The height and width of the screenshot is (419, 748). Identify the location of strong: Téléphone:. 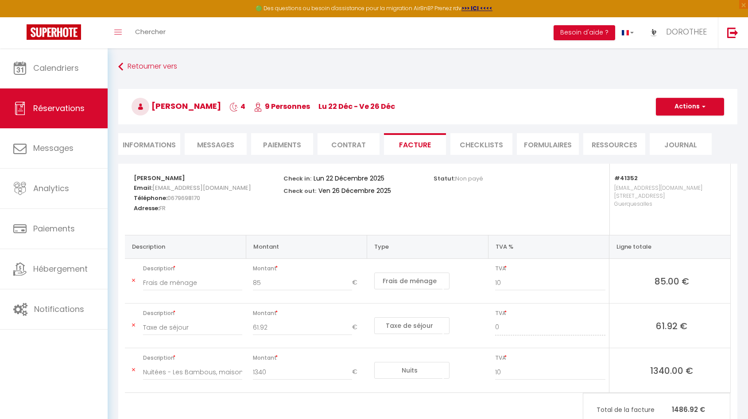
(151, 198).